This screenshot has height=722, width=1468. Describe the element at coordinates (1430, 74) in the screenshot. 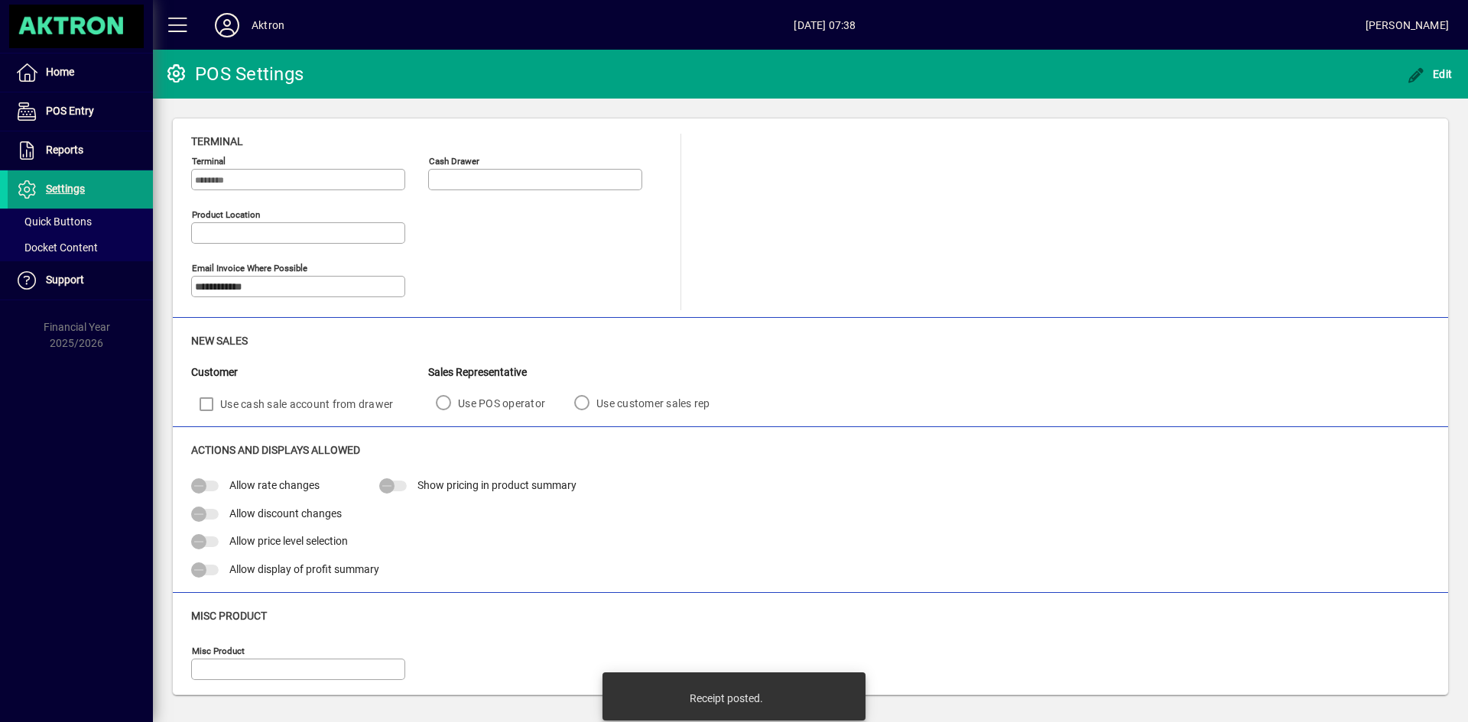

I see `button: Edit` at that location.